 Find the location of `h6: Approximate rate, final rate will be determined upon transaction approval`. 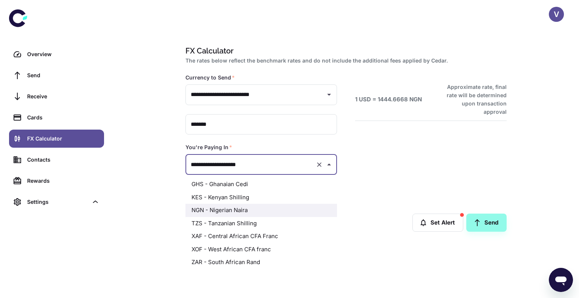

h6: Approximate rate, final rate will be determined upon transaction approval is located at coordinates (473, 100).